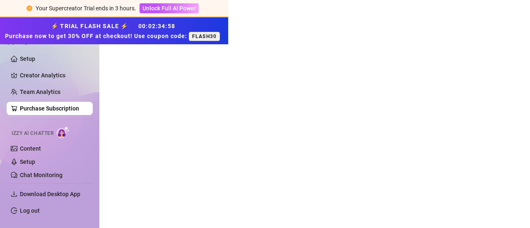  I want to click on a: Purchase Subscription, so click(53, 109).